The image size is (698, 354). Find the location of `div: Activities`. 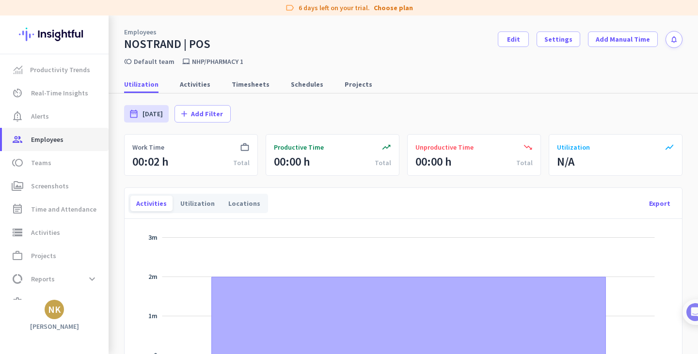

div: Activities is located at coordinates (151, 204).